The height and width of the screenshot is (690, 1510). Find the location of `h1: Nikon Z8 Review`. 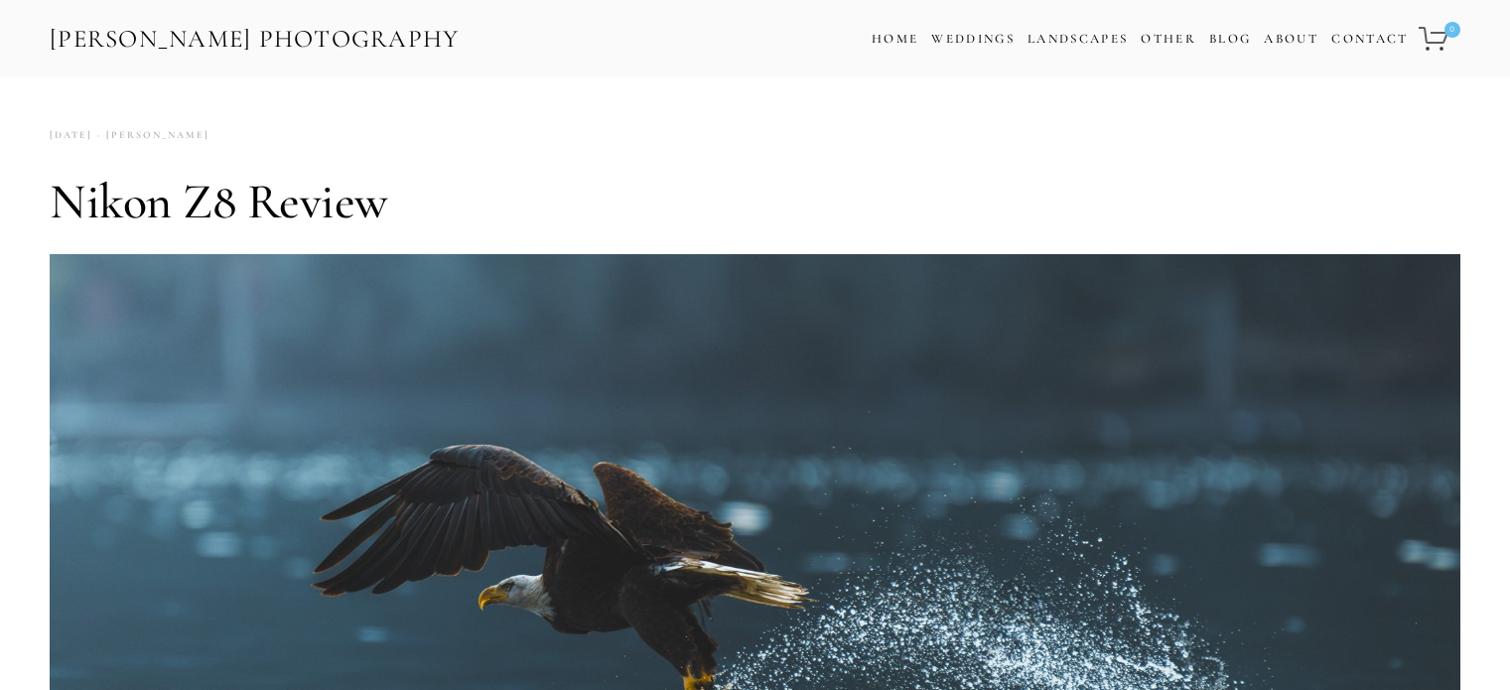

h1: Nikon Z8 Review is located at coordinates (755, 202).